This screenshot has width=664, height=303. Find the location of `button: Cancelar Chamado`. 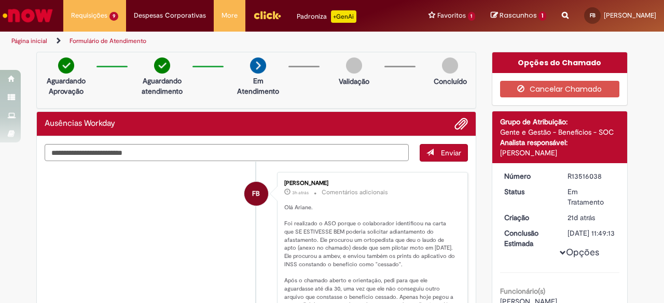

button: Cancelar Chamado is located at coordinates (559, 89).